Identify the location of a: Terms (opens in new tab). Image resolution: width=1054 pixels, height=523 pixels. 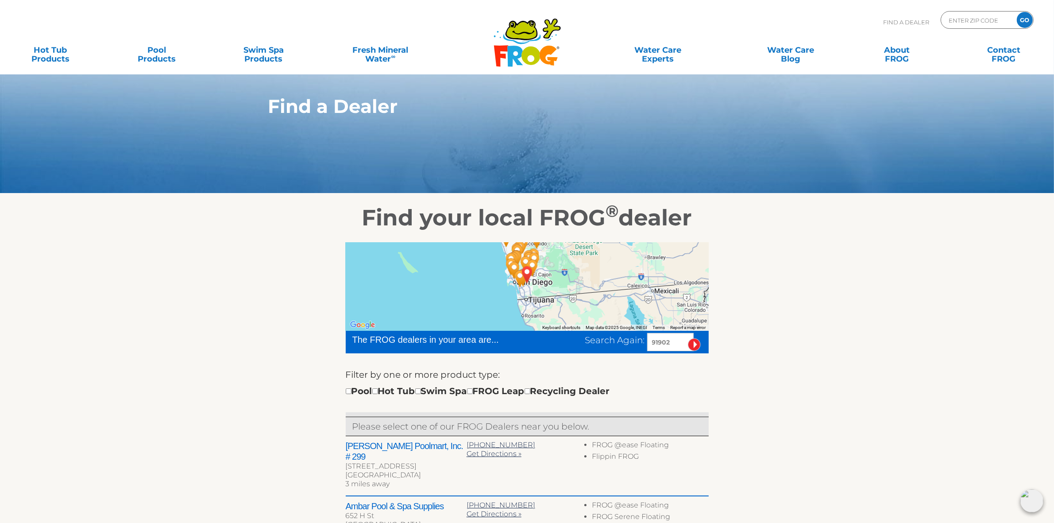
(659, 327).